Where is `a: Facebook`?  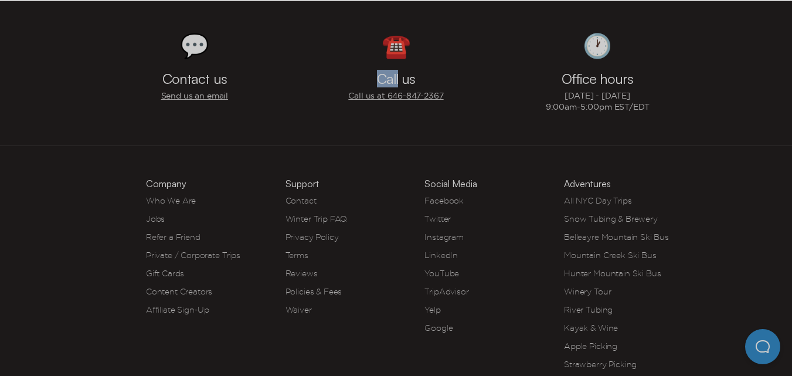
a: Facebook is located at coordinates (444, 200).